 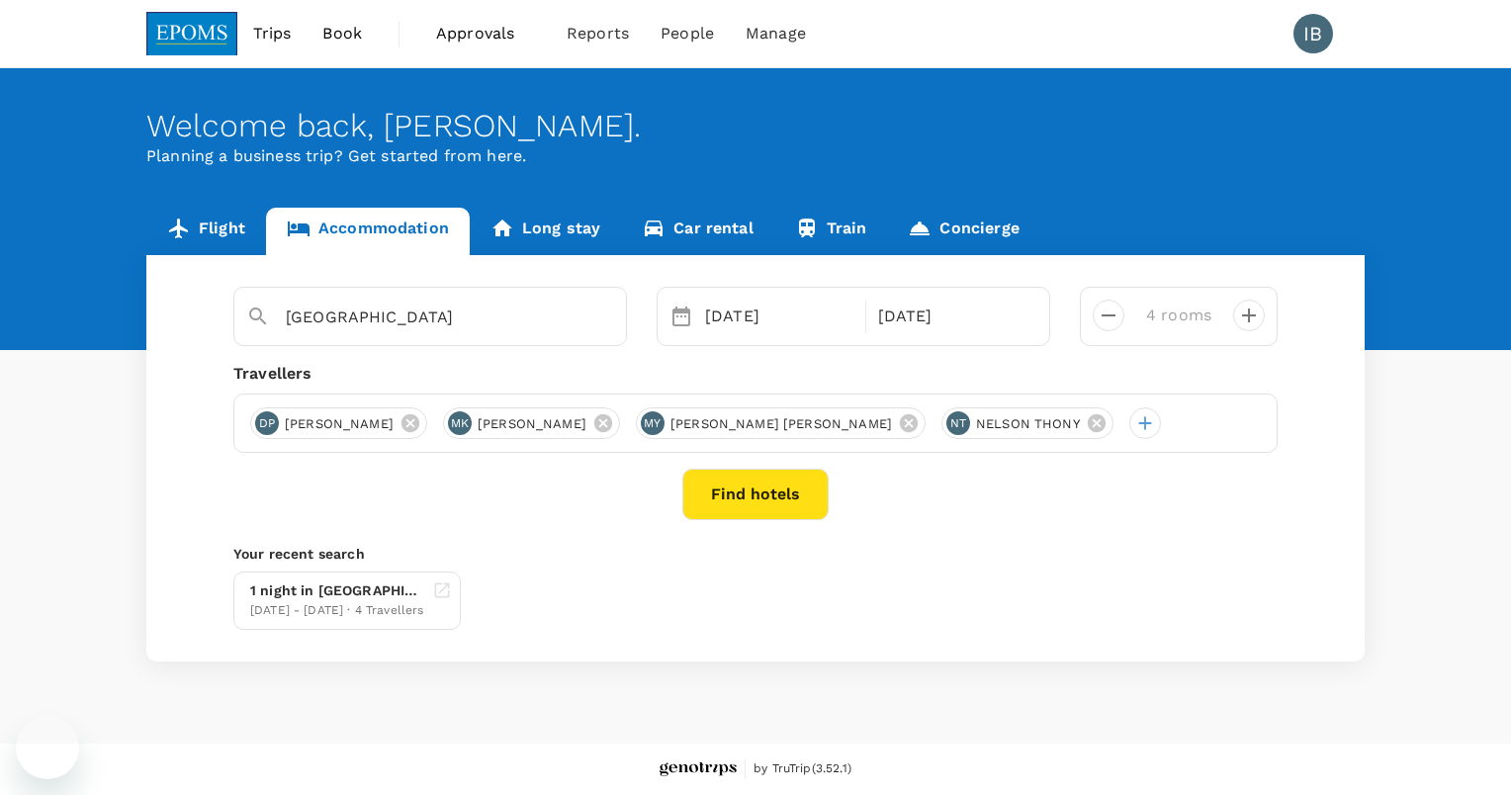 What do you see at coordinates (460, 423) in the screenshot?
I see `div: MK` at bounding box center [460, 423].